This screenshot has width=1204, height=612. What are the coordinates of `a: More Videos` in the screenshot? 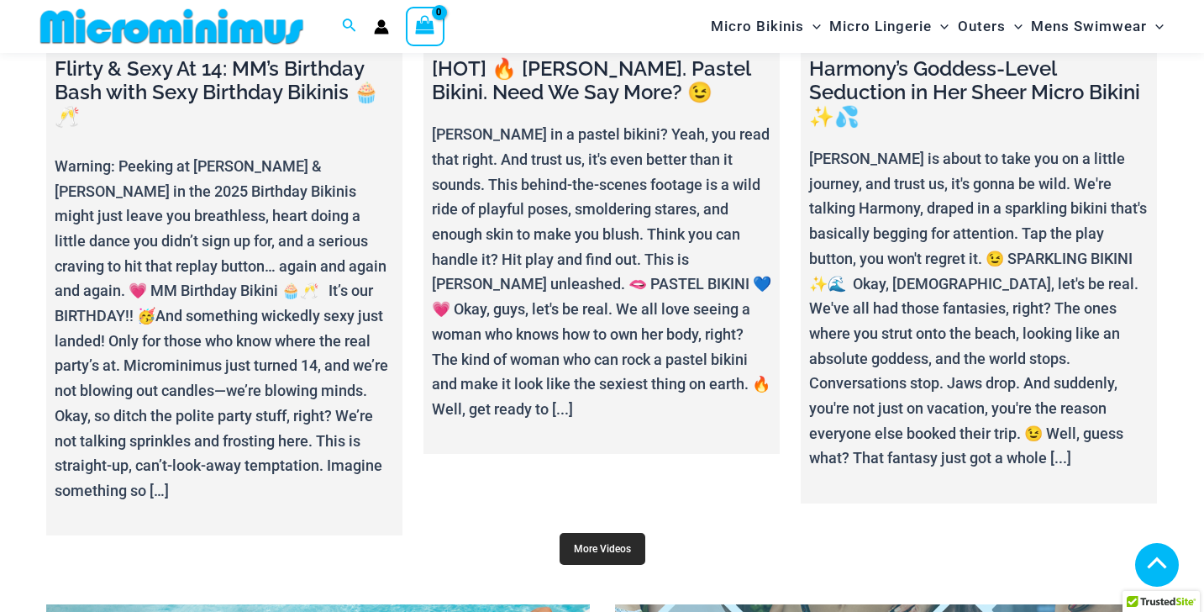 It's located at (602, 549).